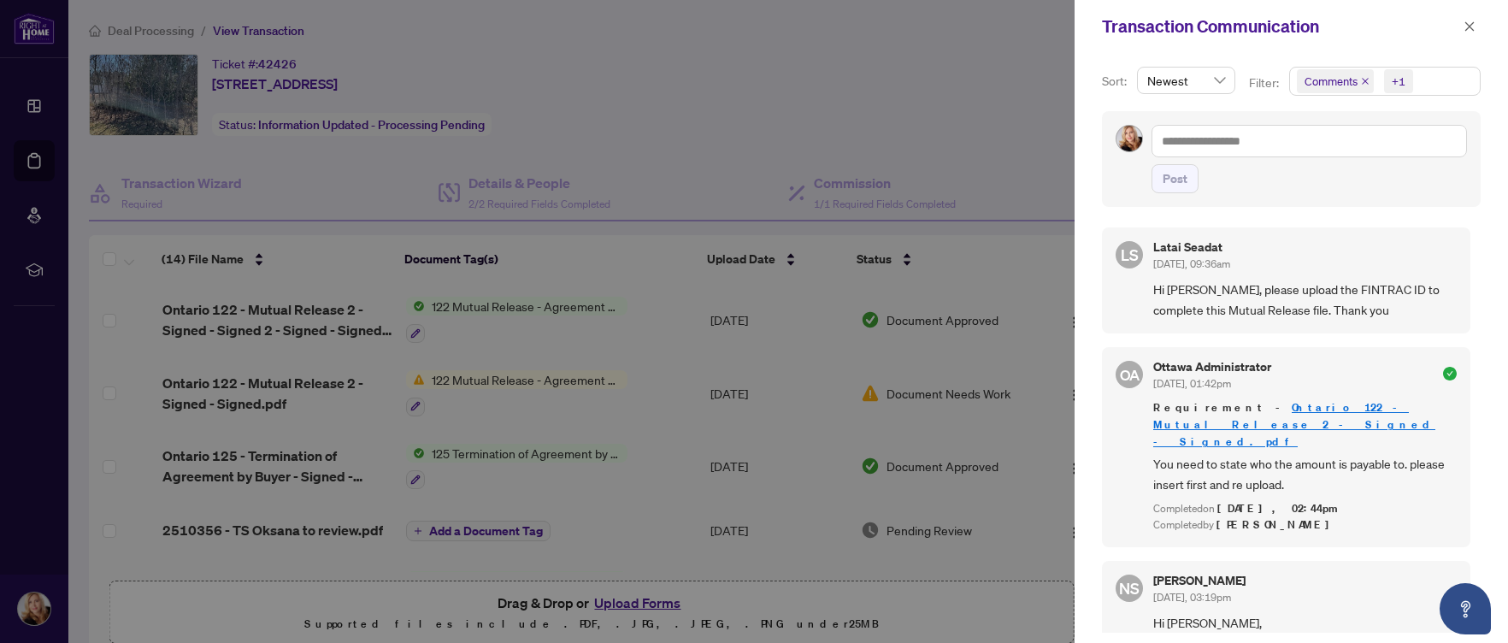 Image resolution: width=1508 pixels, height=643 pixels. I want to click on p: Filter:, so click(1265, 83).